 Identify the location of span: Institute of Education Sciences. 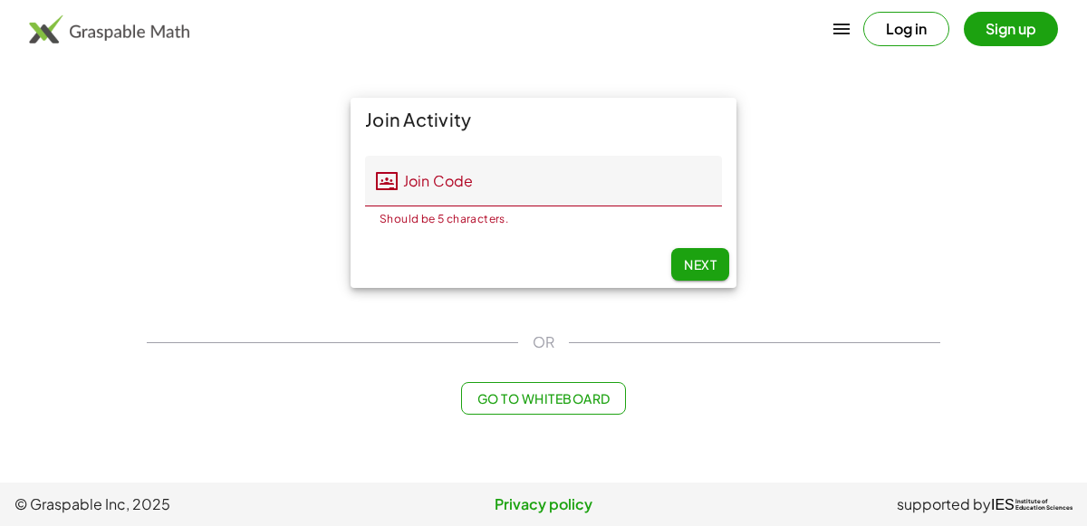
(1044, 506).